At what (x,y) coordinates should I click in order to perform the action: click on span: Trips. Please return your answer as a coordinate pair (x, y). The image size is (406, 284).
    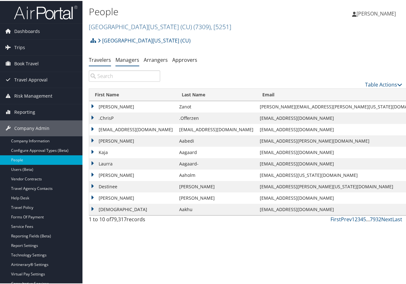
    Looking at the image, I should click on (20, 47).